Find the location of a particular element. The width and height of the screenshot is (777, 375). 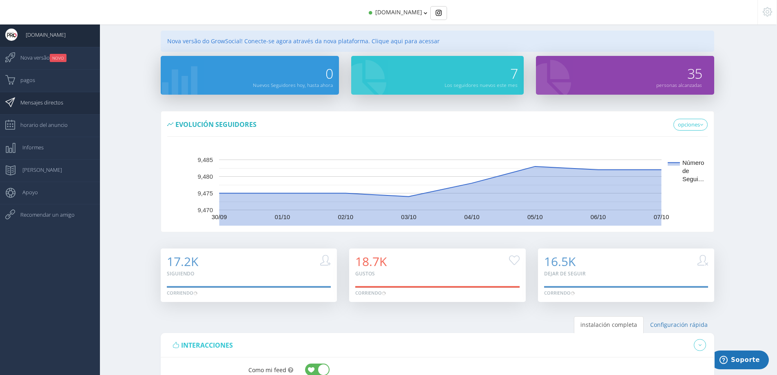

svg: A chart. is located at coordinates (440, 185).